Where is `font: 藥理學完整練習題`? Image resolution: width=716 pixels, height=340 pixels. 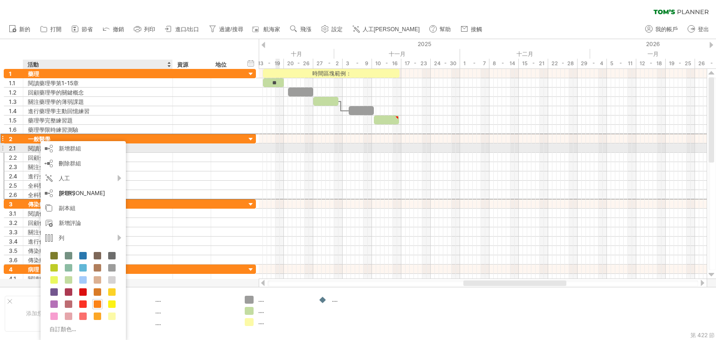 font: 藥理學完整練習題 is located at coordinates (50, 120).